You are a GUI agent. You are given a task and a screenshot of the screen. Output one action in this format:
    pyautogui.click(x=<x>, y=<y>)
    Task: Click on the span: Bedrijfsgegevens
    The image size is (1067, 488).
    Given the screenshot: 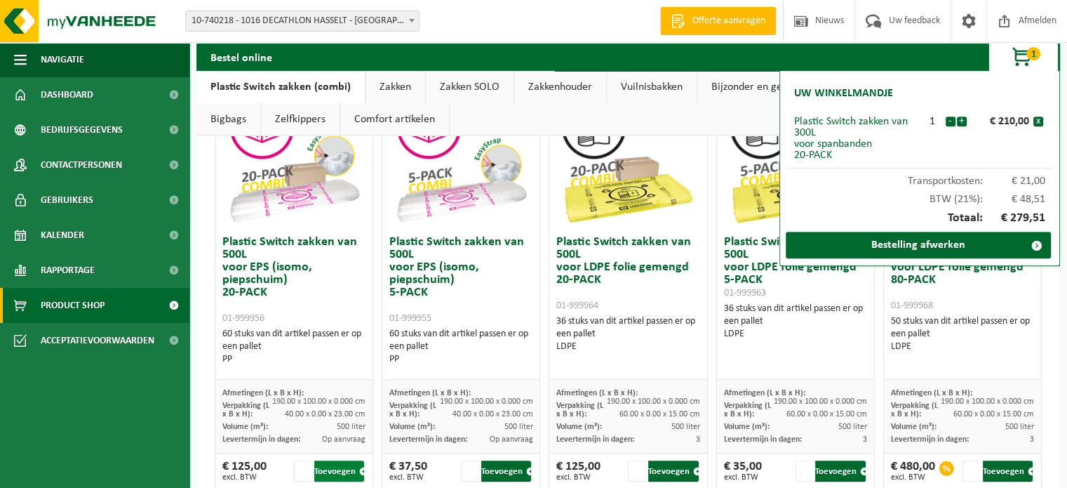 What is the action you would take?
    pyautogui.click(x=81, y=130)
    